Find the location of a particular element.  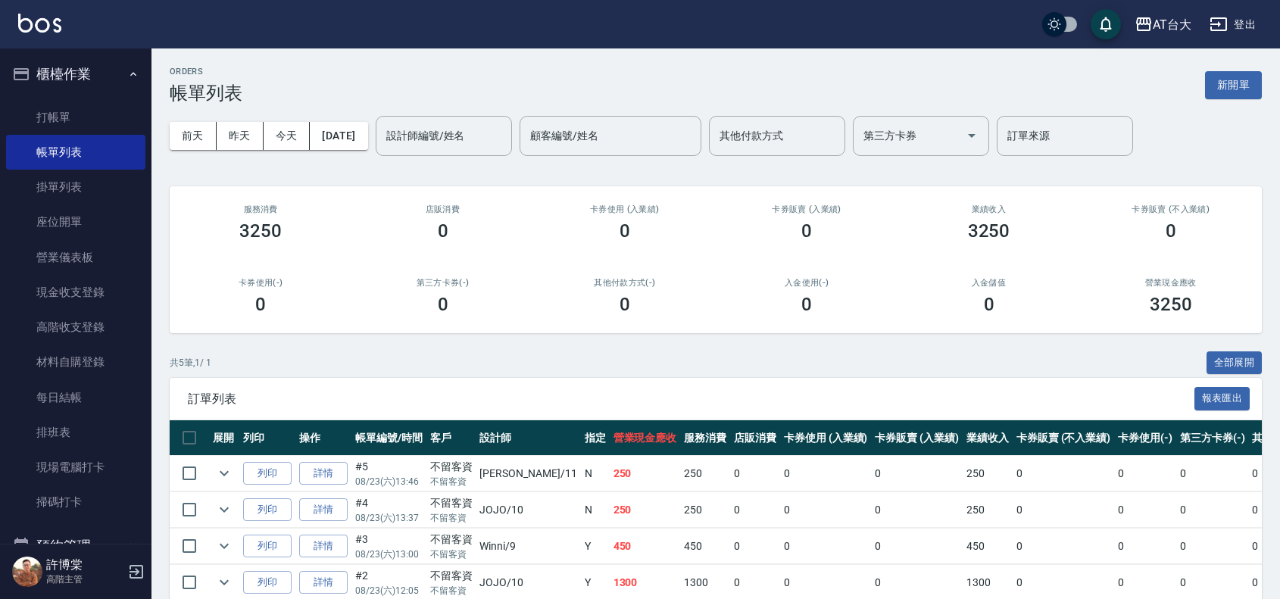

button: save is located at coordinates (1106, 24).